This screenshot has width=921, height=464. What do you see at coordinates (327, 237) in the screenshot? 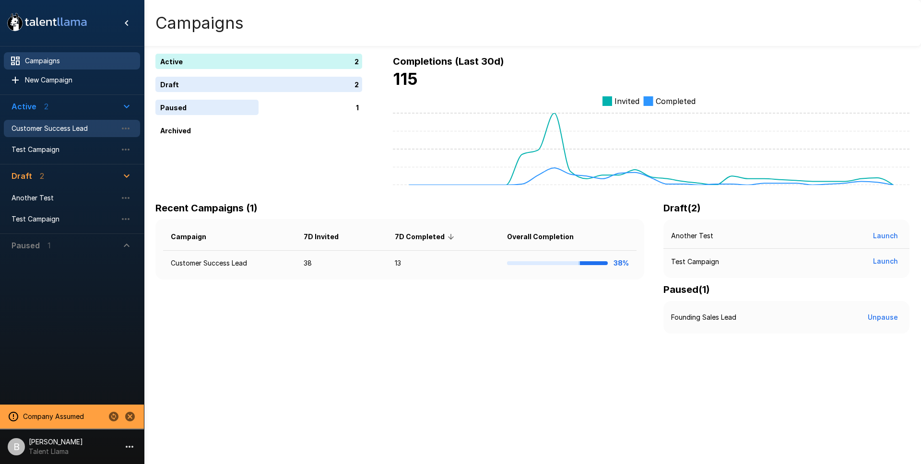
I see `span: 7D Invited` at bounding box center [327, 237].